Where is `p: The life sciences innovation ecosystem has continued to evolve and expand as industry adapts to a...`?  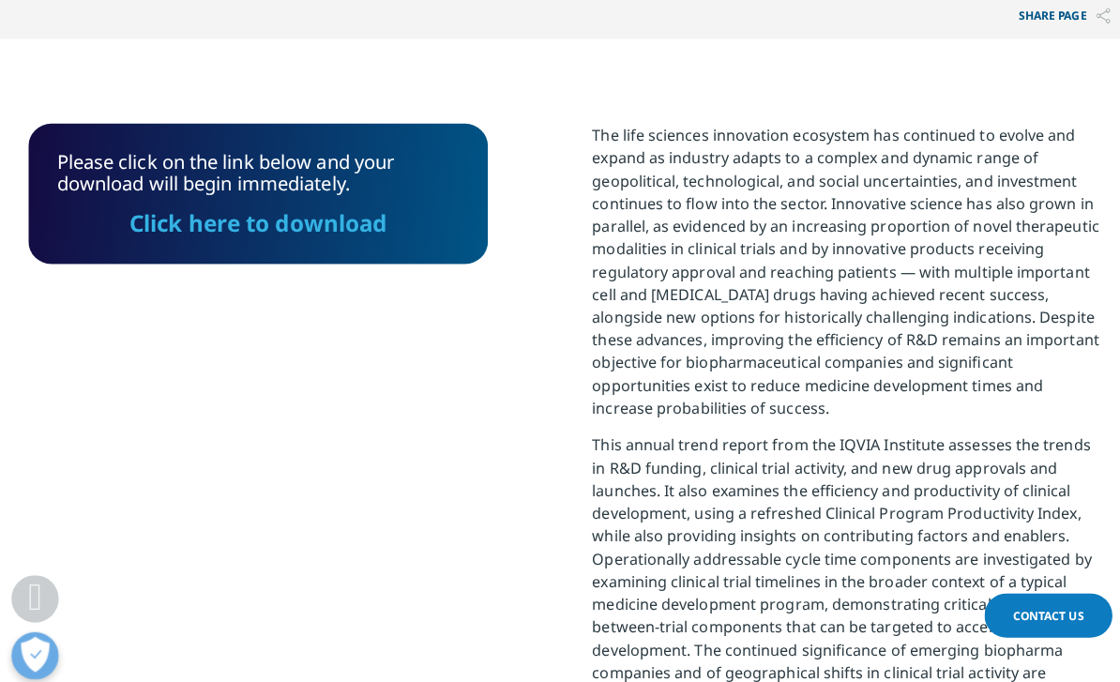 p: The life sciences innovation ecosystem has continued to evolve and expand as industry adapts to a... is located at coordinates (839, 276).